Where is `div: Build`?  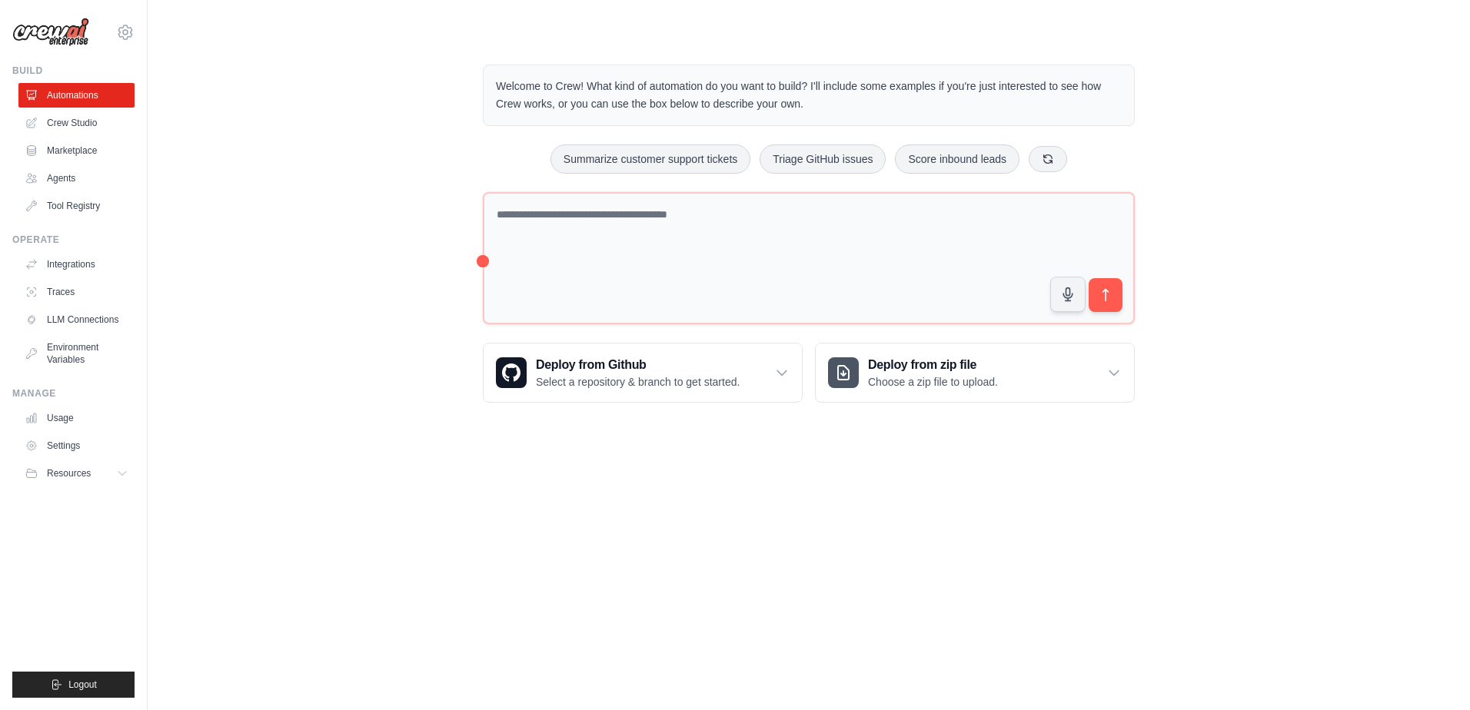
div: Build is located at coordinates (73, 71).